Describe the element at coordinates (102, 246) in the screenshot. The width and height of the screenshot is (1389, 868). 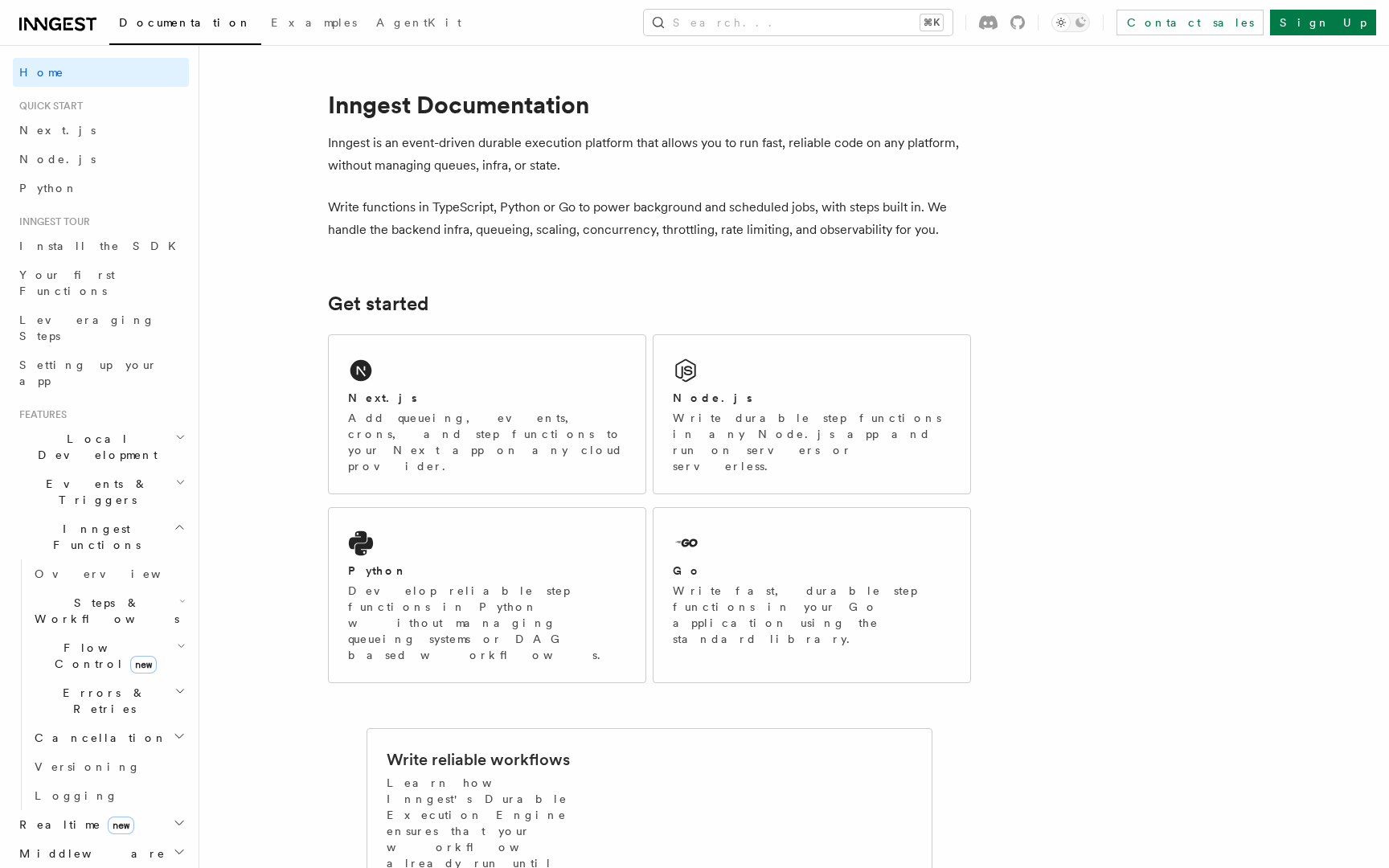
I see `span: Install the SDK` at that location.